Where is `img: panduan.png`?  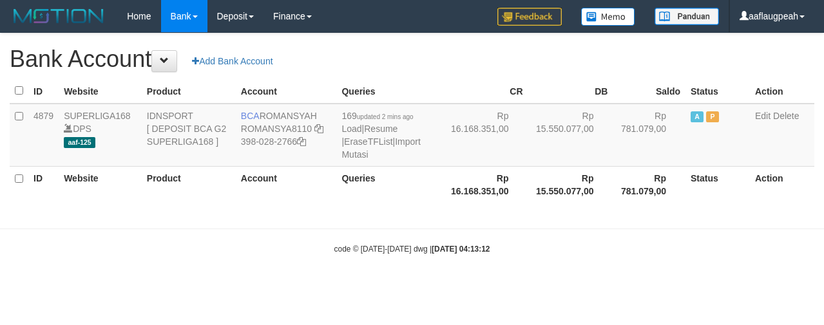
img: panduan.png is located at coordinates (687, 16).